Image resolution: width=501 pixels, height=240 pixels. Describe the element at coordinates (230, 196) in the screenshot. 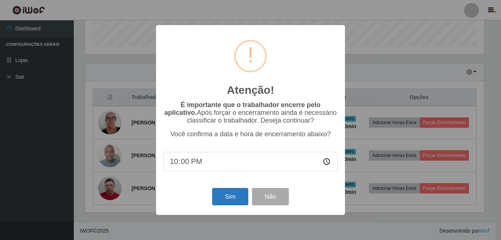

I see `button: Sim` at that location.